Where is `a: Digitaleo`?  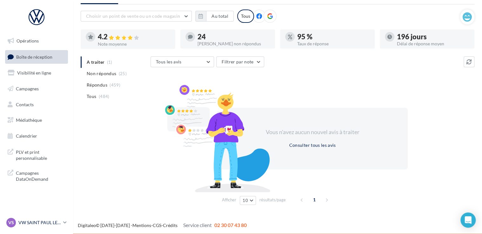 a: Digitaleo is located at coordinates (87, 226).